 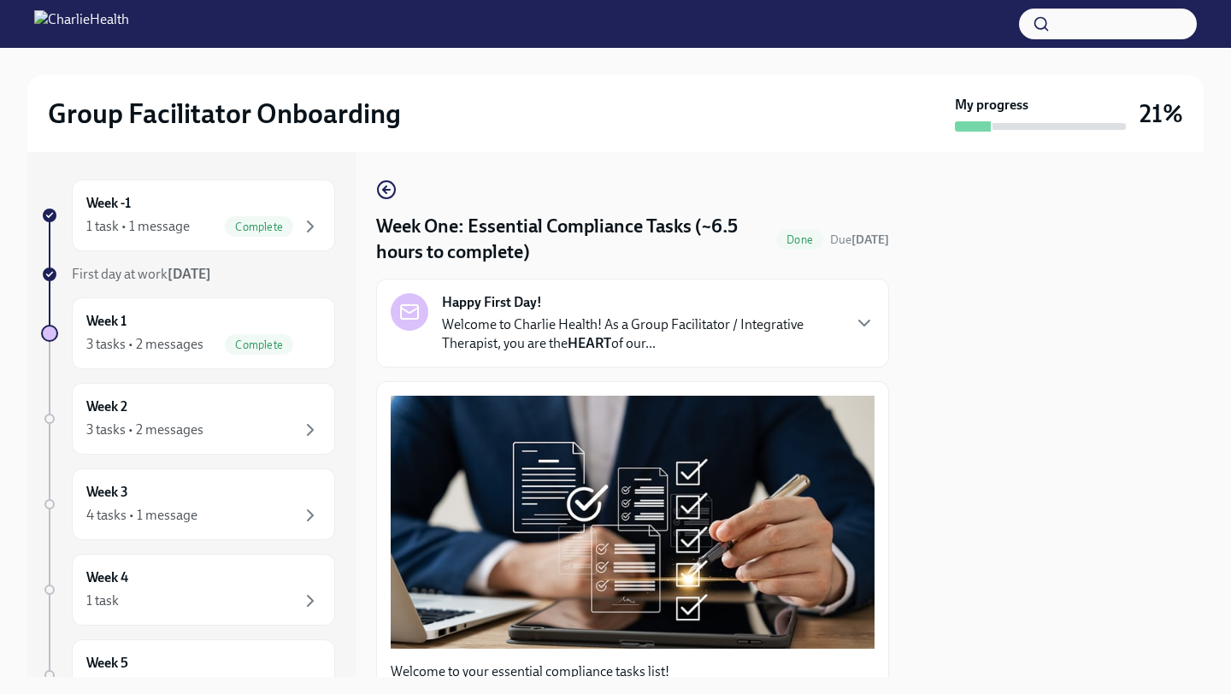 What do you see at coordinates (992, 105) in the screenshot?
I see `strong: My progress` at bounding box center [992, 105].